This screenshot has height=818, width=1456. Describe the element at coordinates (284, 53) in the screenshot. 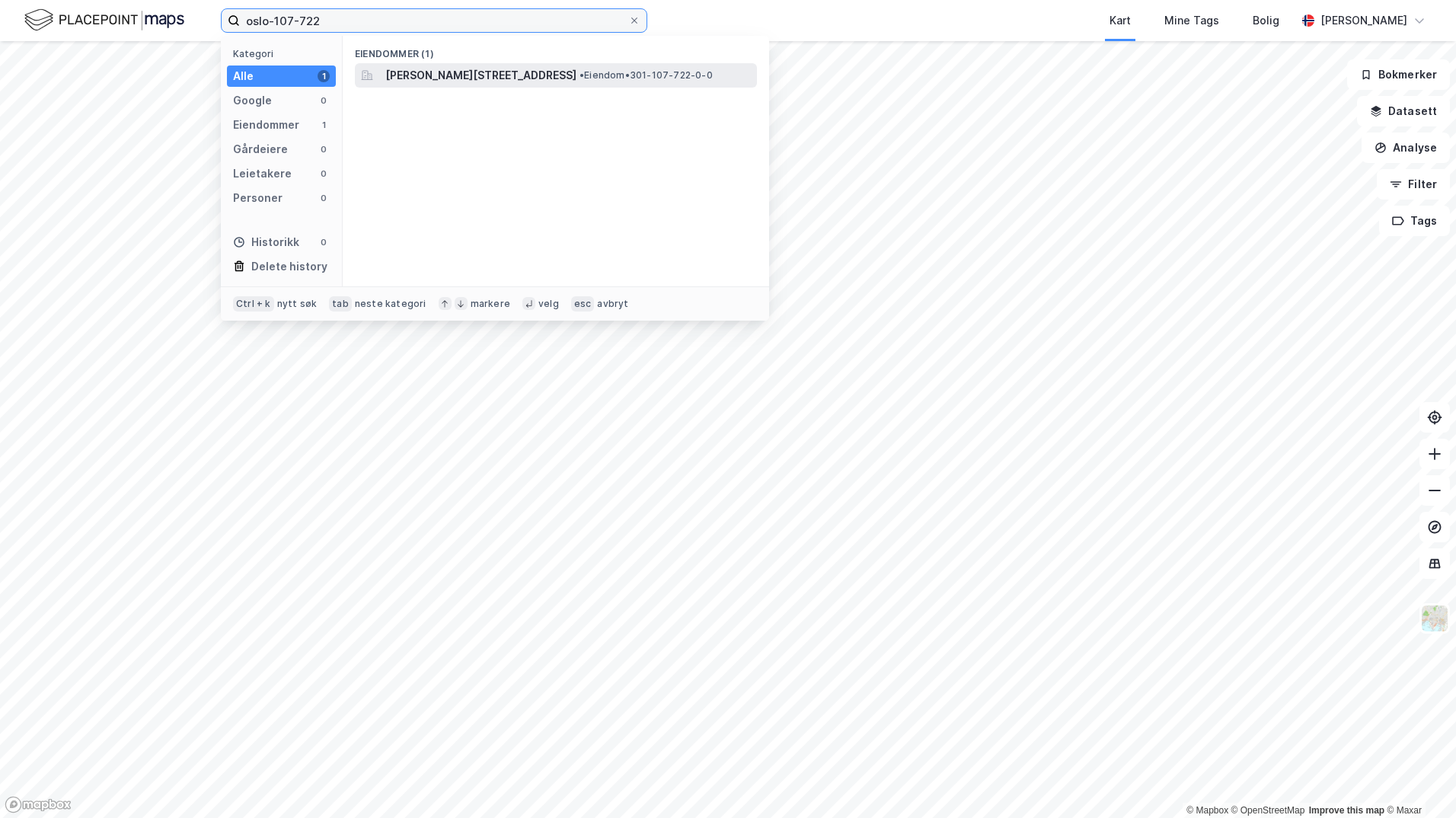

I see `div: Kategori` at that location.